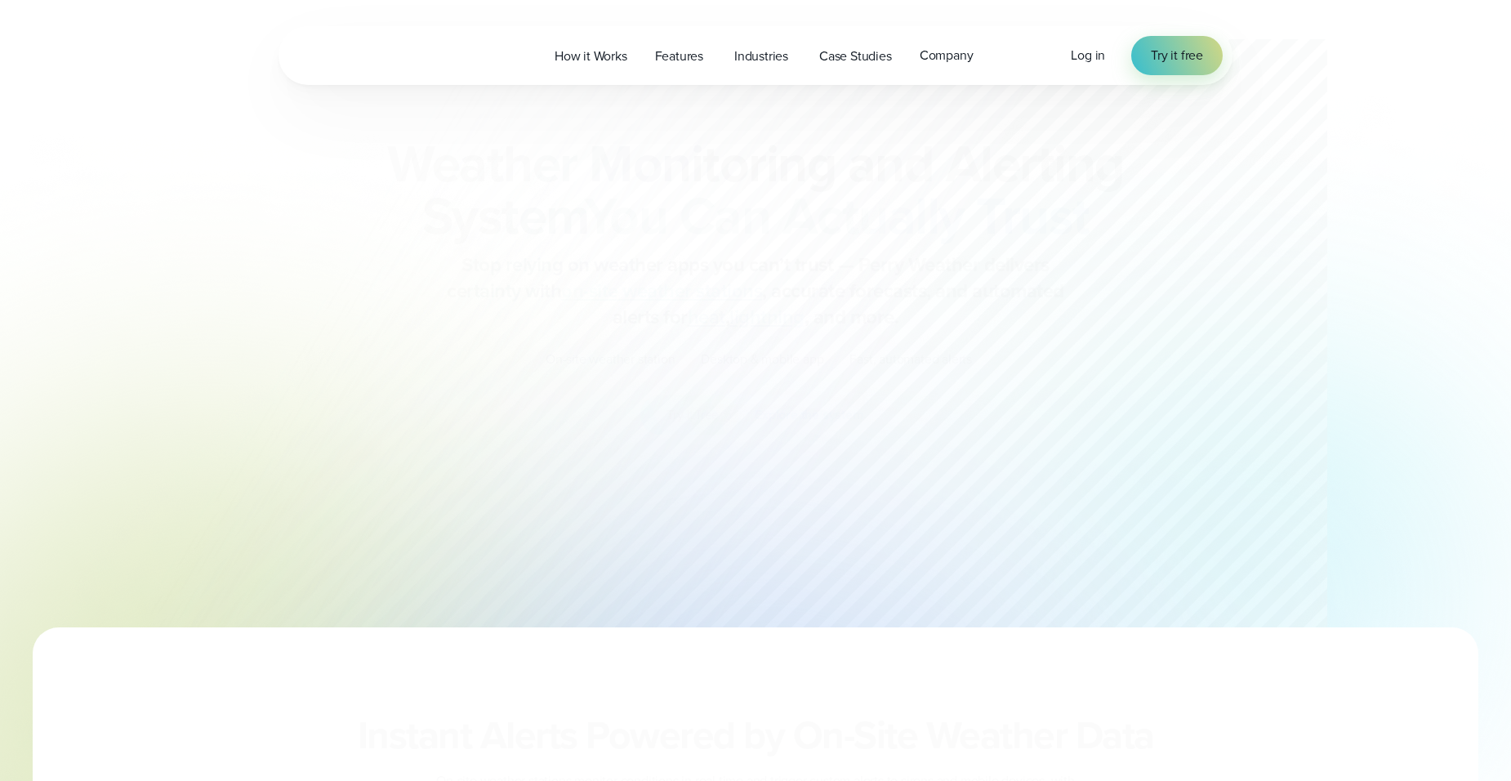 This screenshot has height=781, width=1511. I want to click on span: Features, so click(679, 56).